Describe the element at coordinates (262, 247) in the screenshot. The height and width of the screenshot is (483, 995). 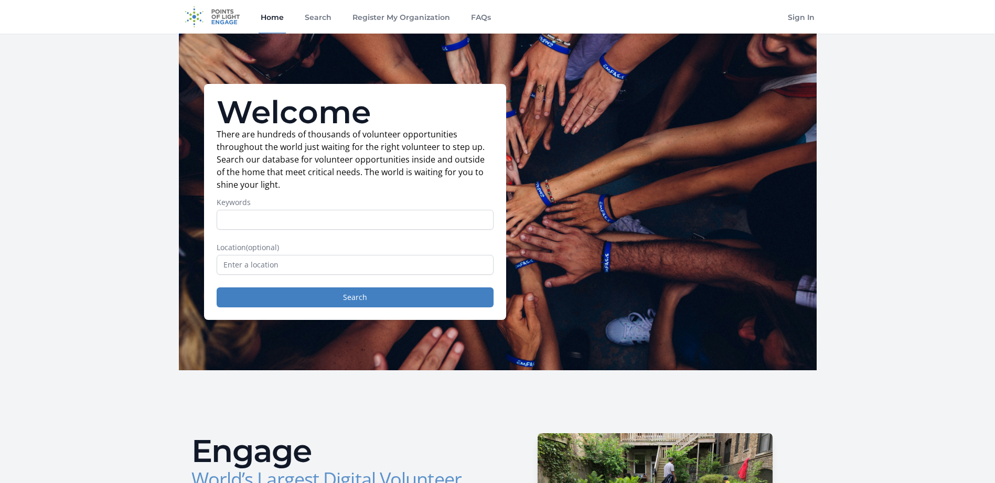
I see `span: (optional)` at that location.